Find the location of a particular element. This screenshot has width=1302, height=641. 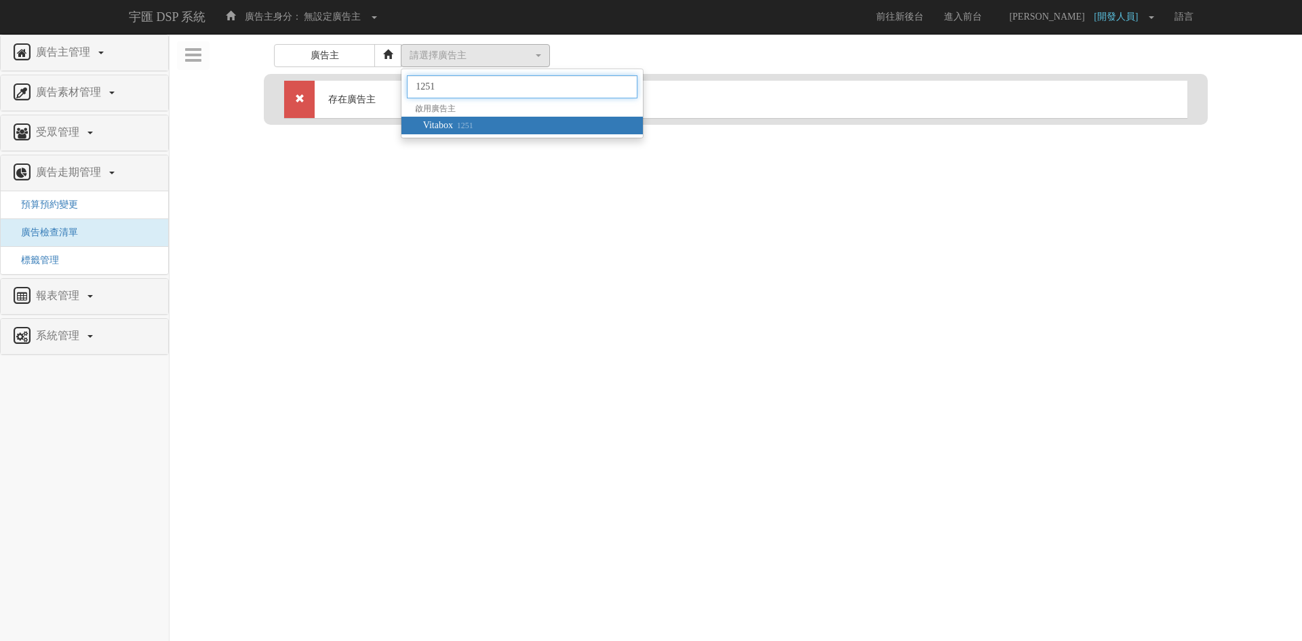

a: 預算預約變更 is located at coordinates (44, 204).